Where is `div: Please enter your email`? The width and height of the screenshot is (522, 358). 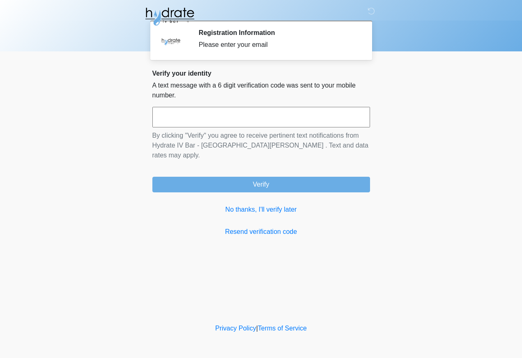 div: Please enter your email is located at coordinates (278, 45).